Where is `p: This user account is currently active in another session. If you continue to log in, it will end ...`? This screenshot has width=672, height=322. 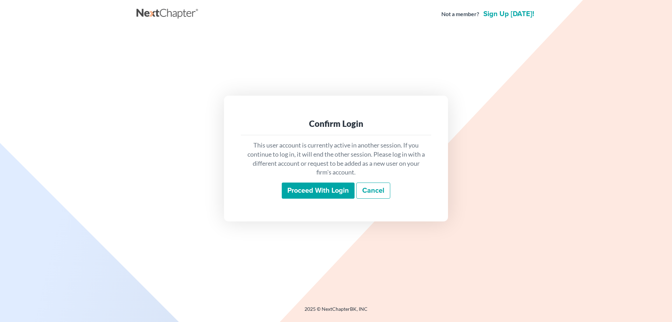
p: This user account is currently active in another session. If you continue to log in, it will end ... is located at coordinates (336, 159).